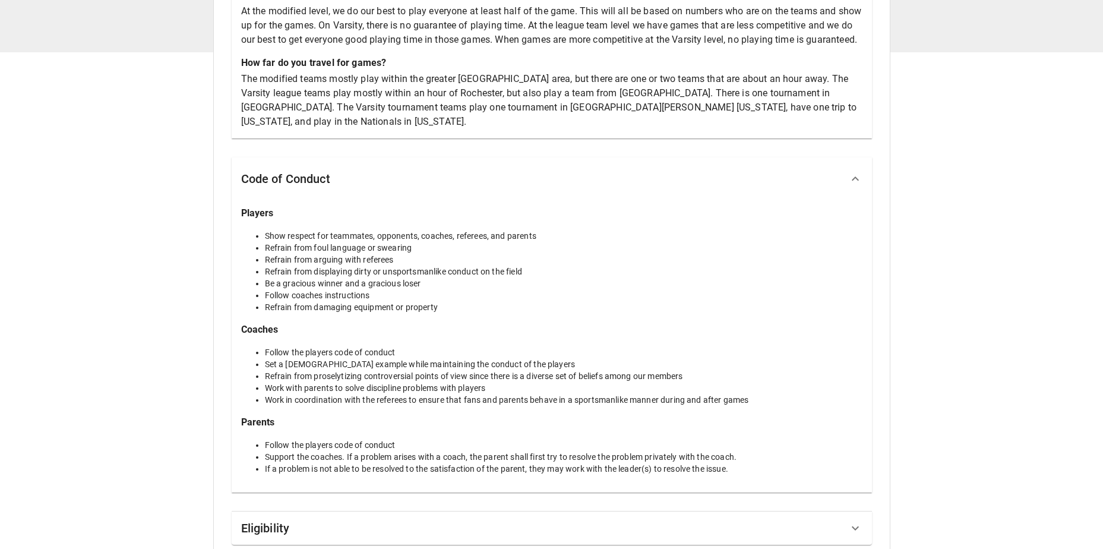  I want to click on div: Eligibility, so click(552, 528).